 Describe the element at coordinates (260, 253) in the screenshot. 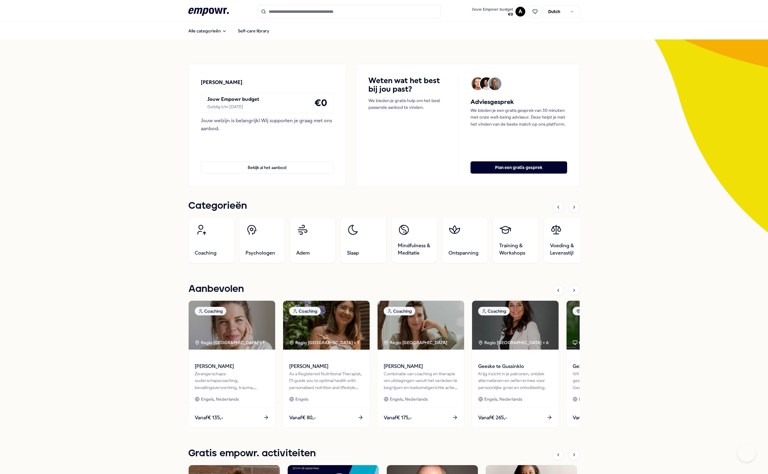

I see `span: Psychologen` at that location.